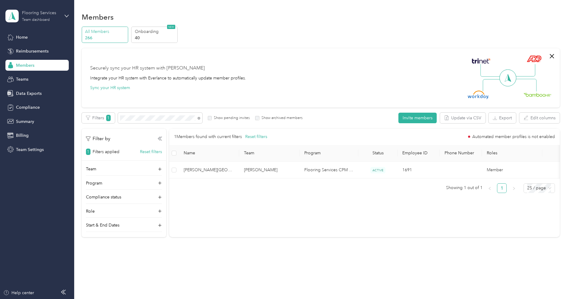 The height and width of the screenshot is (299, 570). What do you see at coordinates (479, 95) in the screenshot?
I see `img: Workday` at bounding box center [479, 95].